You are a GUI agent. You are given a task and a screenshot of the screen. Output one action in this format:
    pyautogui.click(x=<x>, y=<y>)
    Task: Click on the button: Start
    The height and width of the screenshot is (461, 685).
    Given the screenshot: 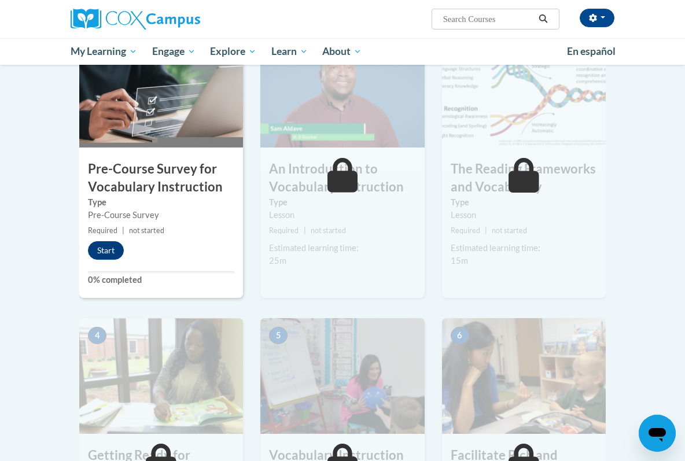 What is the action you would take?
    pyautogui.click(x=106, y=250)
    